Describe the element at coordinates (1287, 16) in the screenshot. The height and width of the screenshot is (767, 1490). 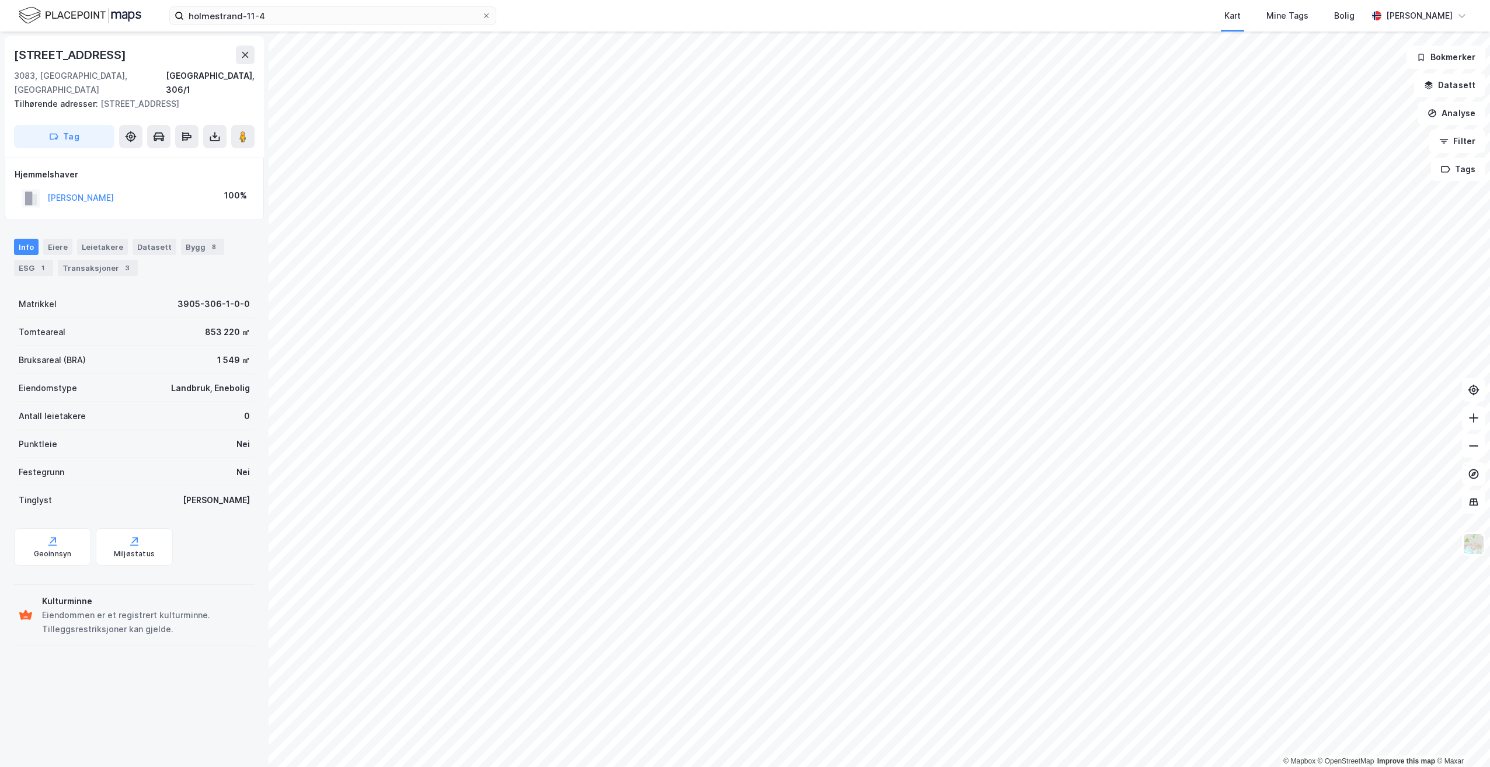
I see `div: Mine Tags` at that location.